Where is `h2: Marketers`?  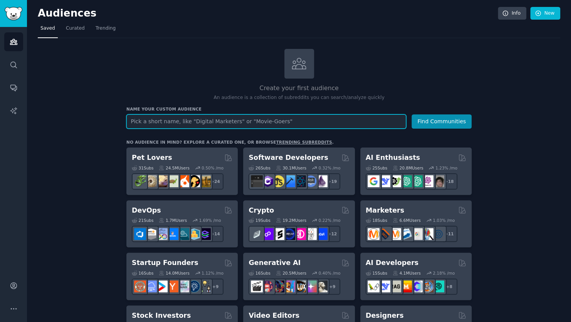
h2: Marketers is located at coordinates (385, 210).